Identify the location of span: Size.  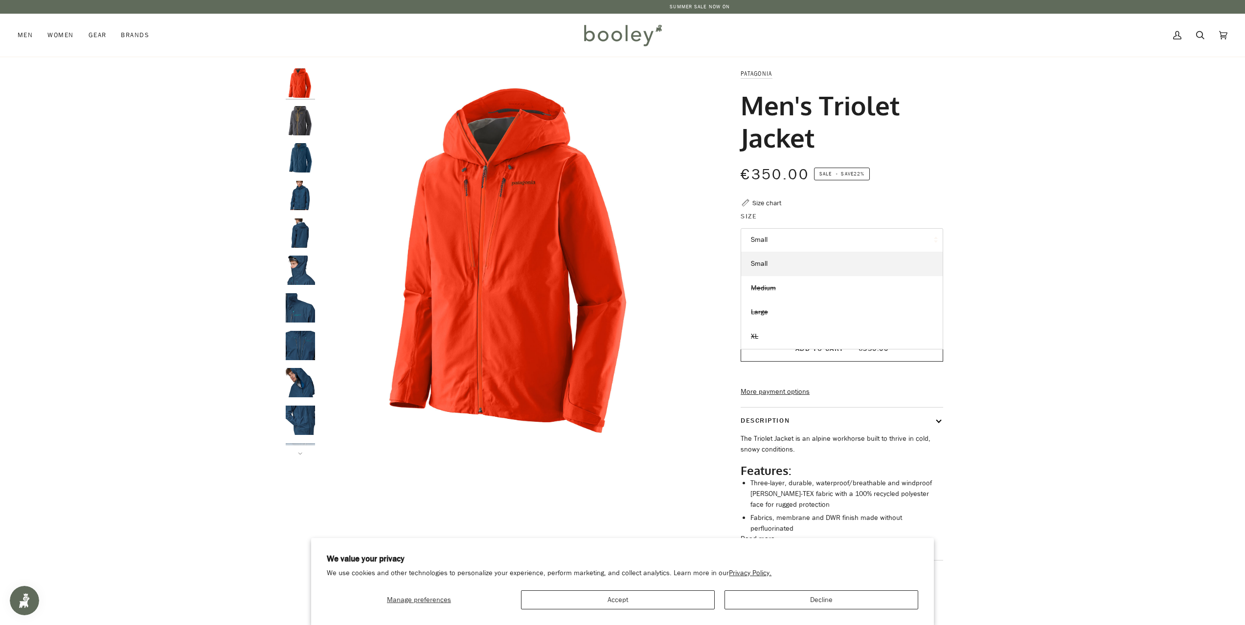
(748, 216).